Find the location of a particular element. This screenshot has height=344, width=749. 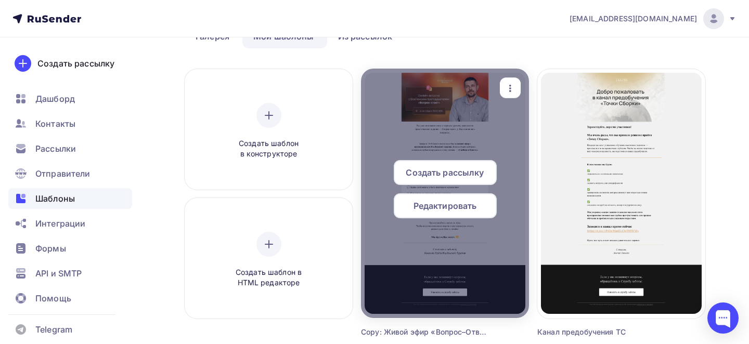

span: Помощь is located at coordinates (53, 299).